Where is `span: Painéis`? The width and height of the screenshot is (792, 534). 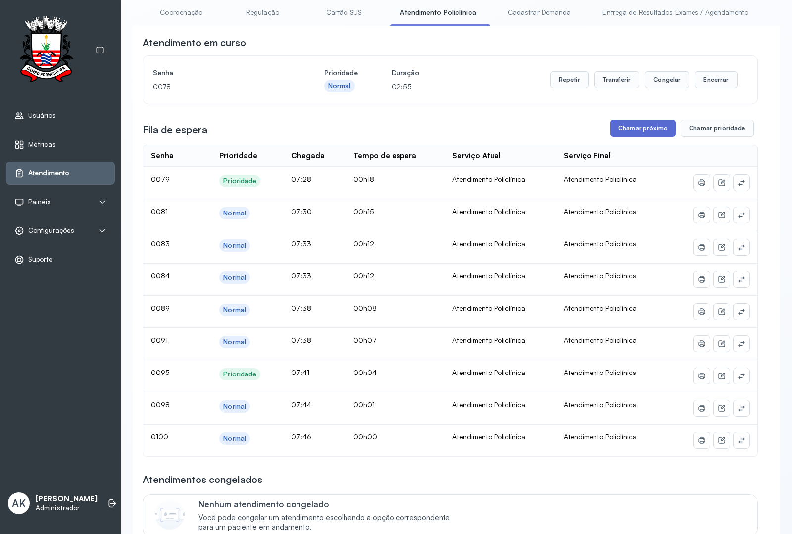
span: Painéis is located at coordinates (40, 202).